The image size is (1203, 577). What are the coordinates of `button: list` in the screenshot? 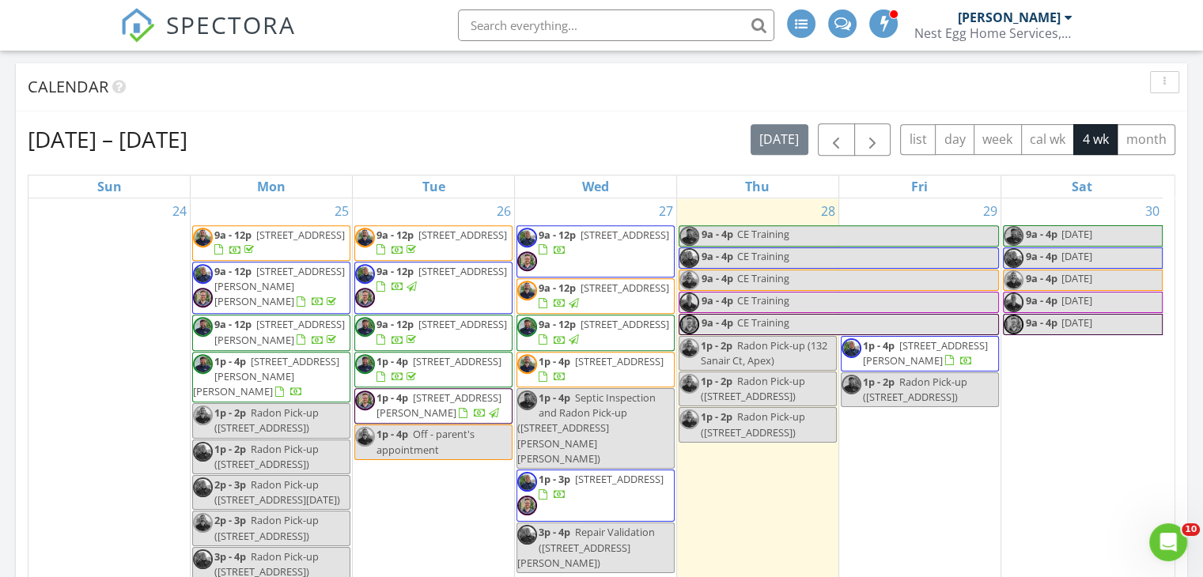 It's located at (917, 139).